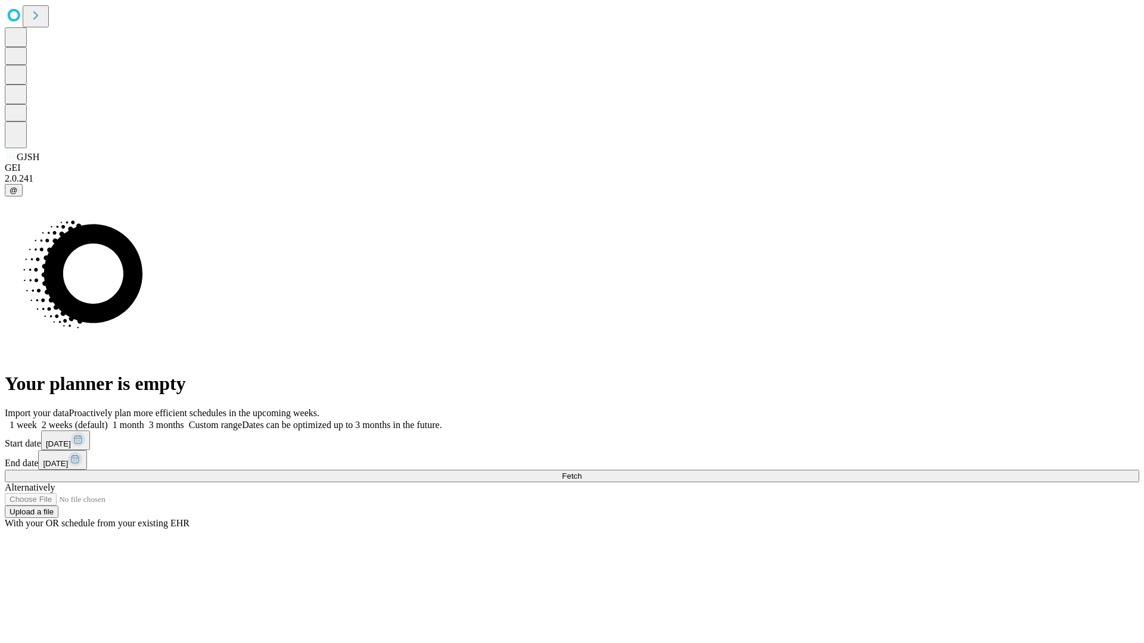 The image size is (1144, 643). What do you see at coordinates (28, 157) in the screenshot?
I see `span: GJSH` at bounding box center [28, 157].